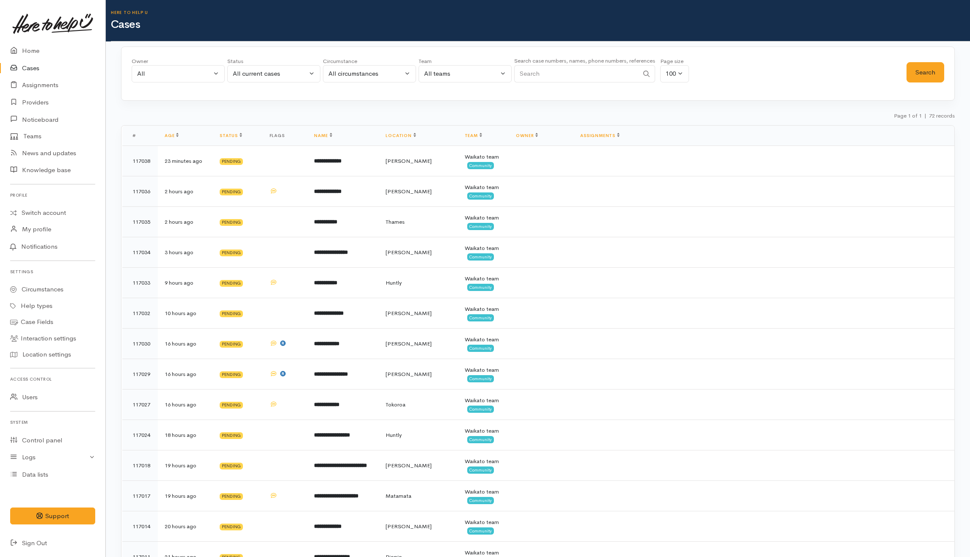 The height and width of the screenshot is (557, 970). Describe the element at coordinates (185, 283) in the screenshot. I see `td: 9 hours ago` at that location.